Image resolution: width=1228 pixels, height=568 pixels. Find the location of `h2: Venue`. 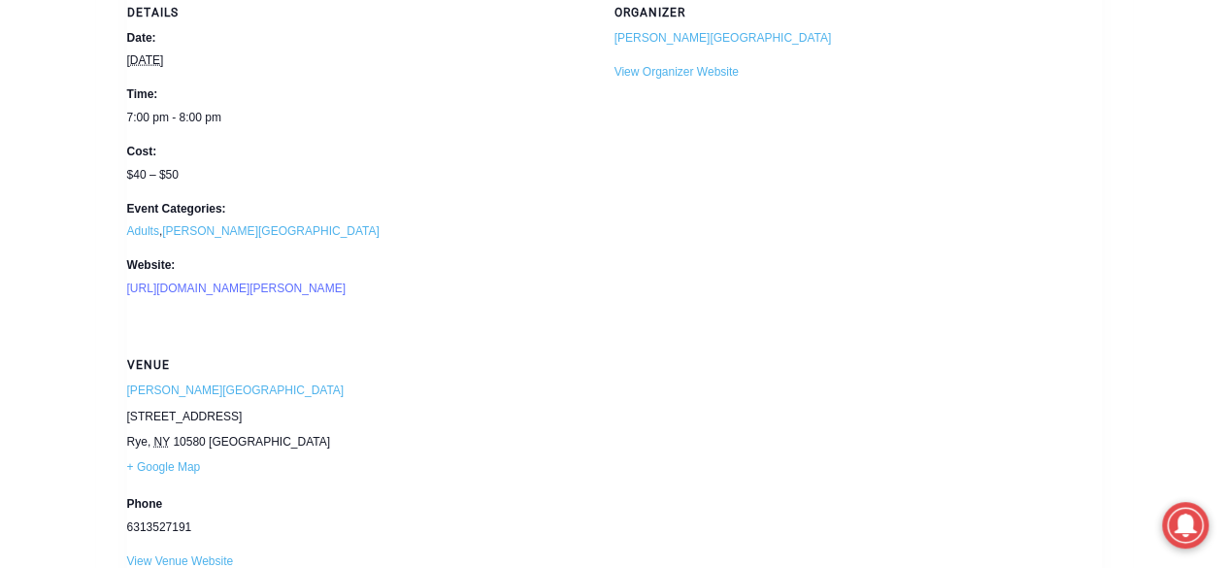

h2: Venue is located at coordinates (359, 365).